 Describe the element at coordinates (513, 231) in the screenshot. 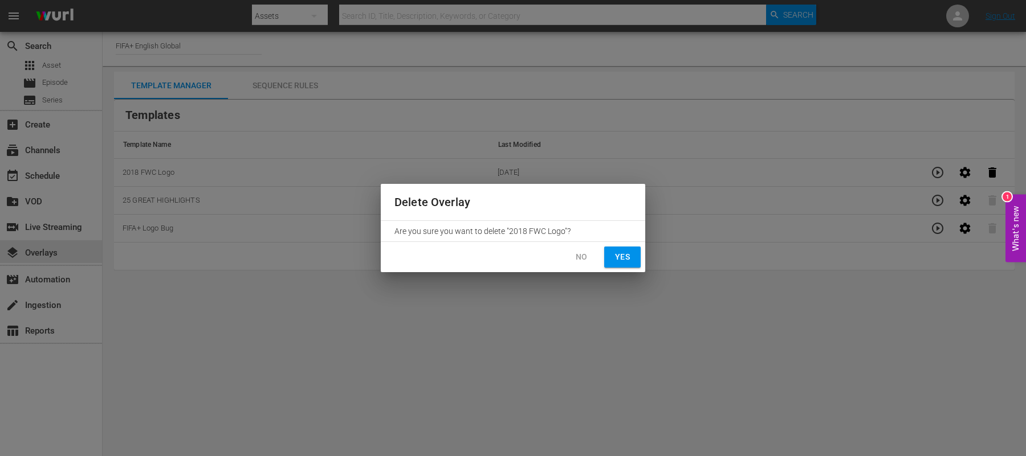

I see `div: Are you sure you want to delete "2018 FWC Logo"?` at that location.